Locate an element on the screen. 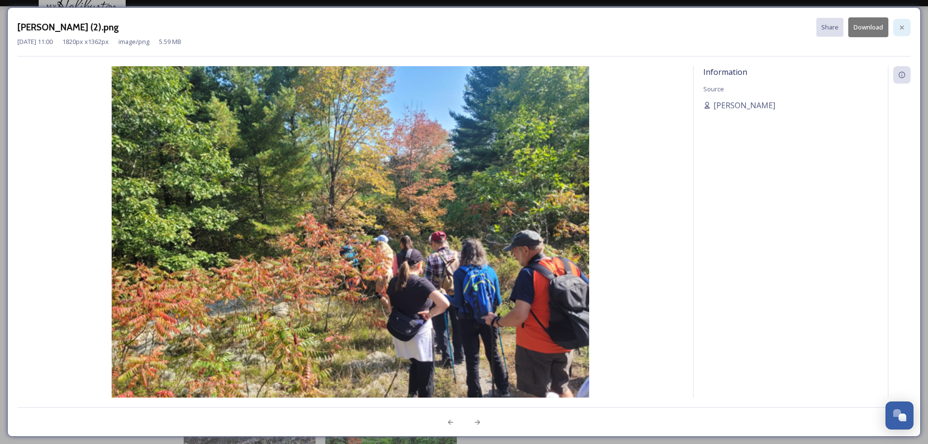  span: image/png is located at coordinates (134, 42).